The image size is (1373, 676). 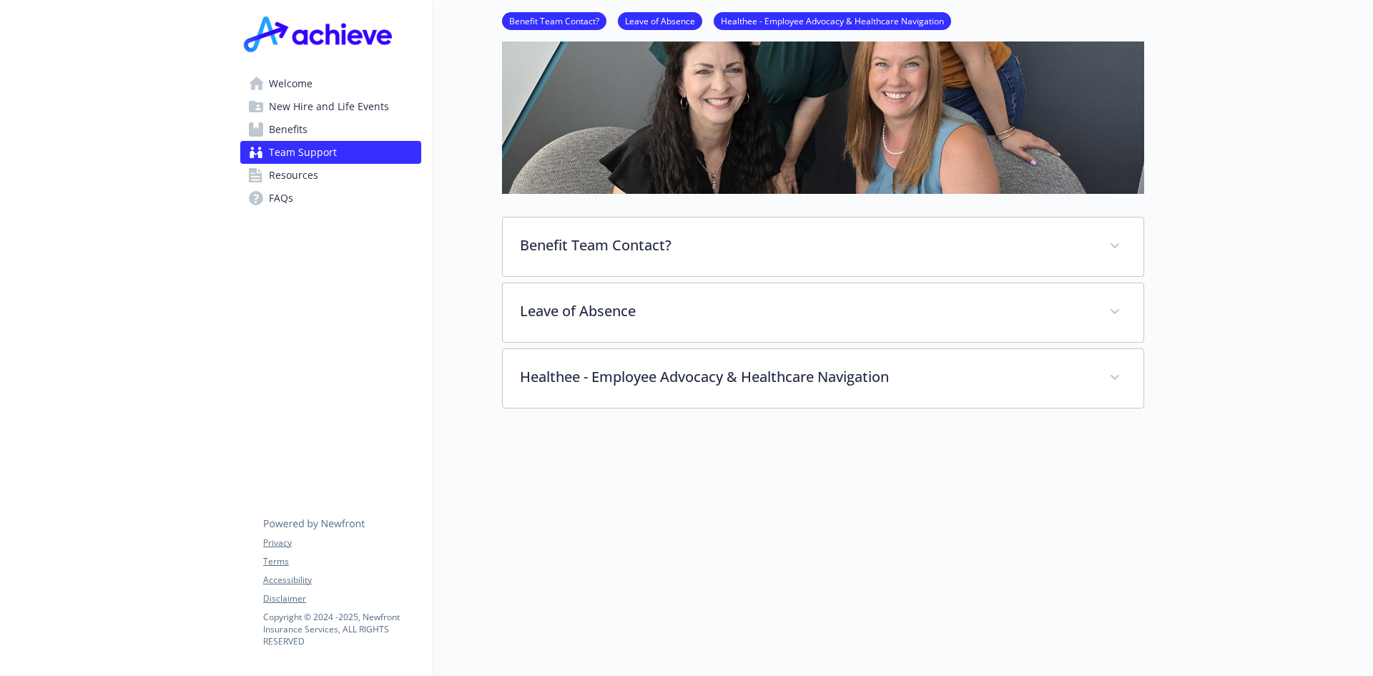 I want to click on div: Leave of Absence, so click(x=823, y=312).